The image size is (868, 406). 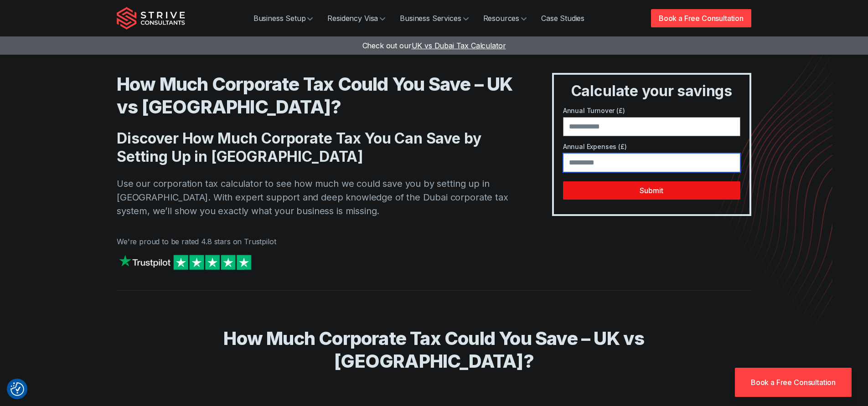 I want to click on a: Residency Visa, so click(x=356, y=18).